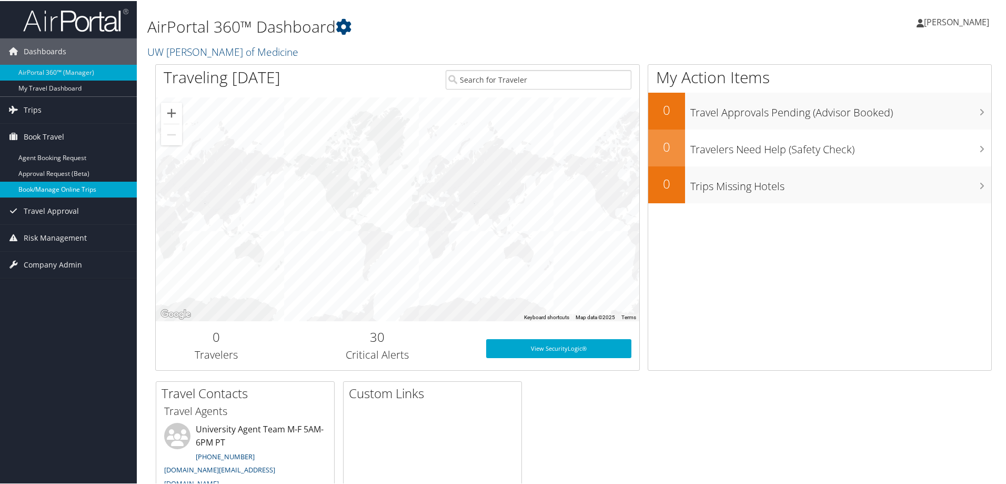 This screenshot has width=1006, height=484. I want to click on span: Trips, so click(33, 109).